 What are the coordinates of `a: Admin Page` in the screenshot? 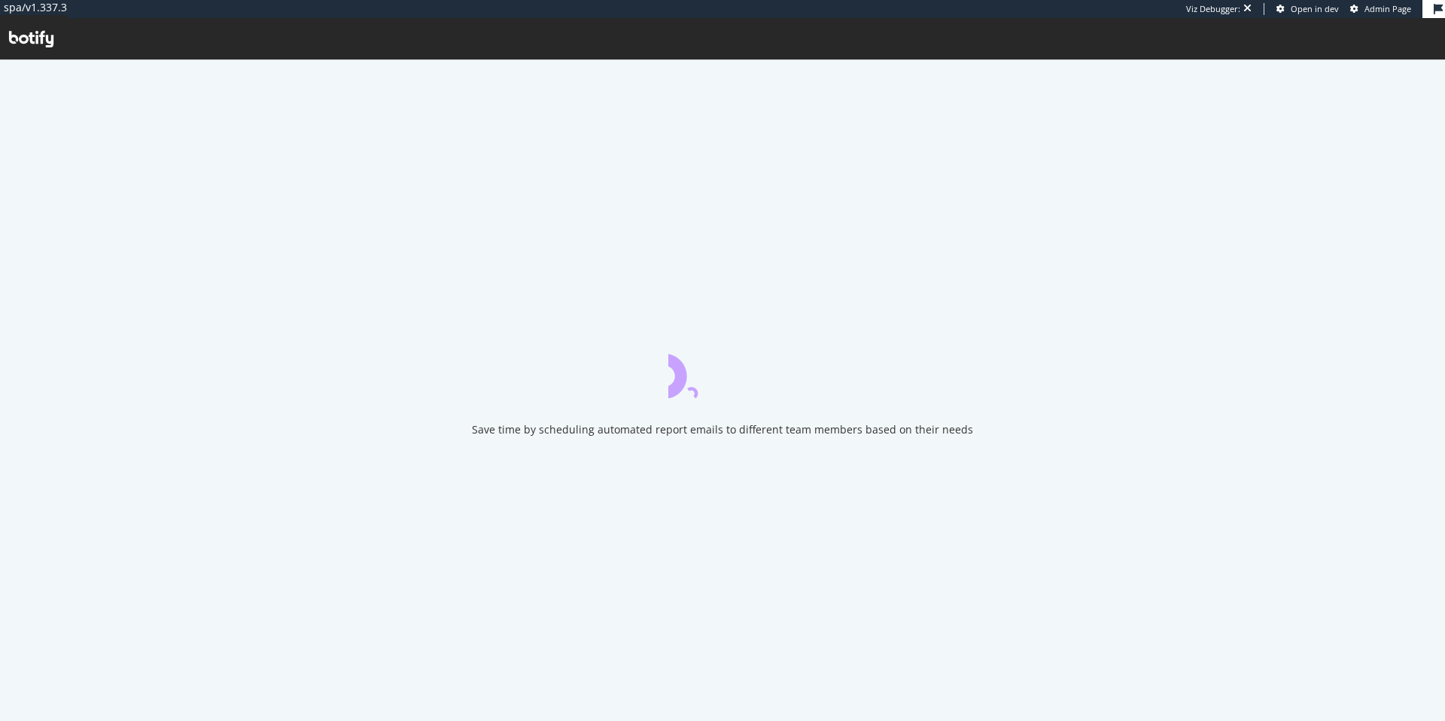 It's located at (1380, 9).